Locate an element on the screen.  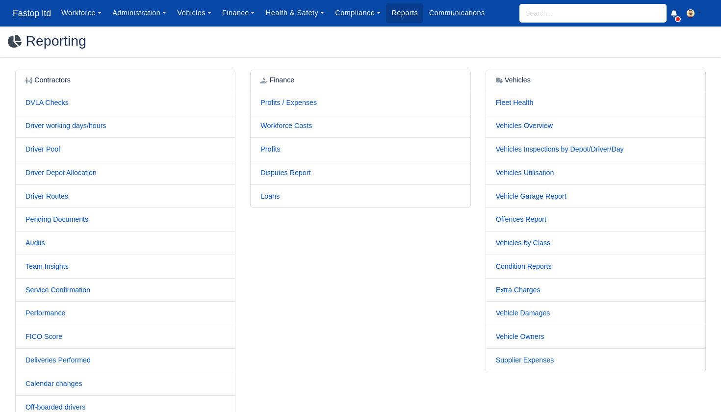
a: Reports is located at coordinates (405, 13).